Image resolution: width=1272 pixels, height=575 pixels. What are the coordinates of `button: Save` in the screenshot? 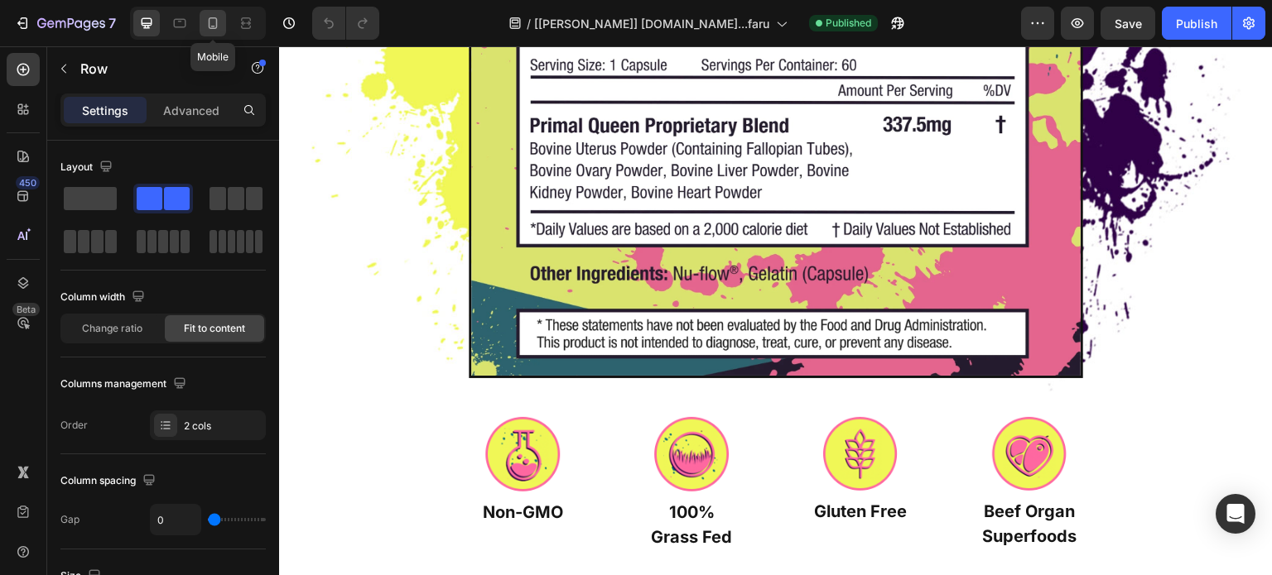 It's located at (1128, 23).